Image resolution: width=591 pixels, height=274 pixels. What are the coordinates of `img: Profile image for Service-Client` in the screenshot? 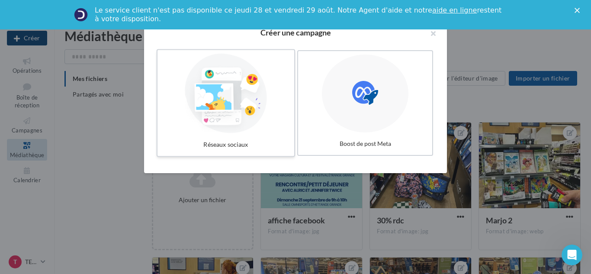 It's located at (81, 15).